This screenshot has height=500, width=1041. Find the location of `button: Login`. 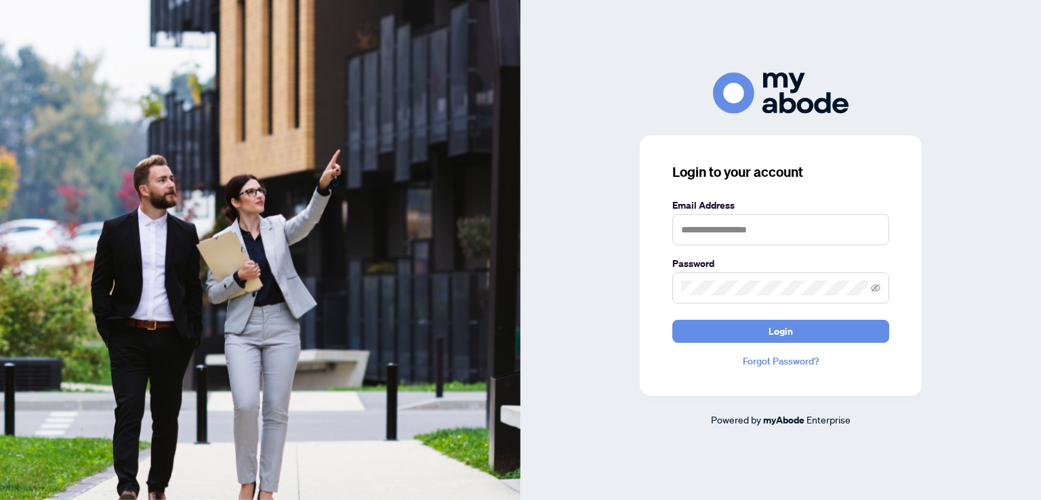

button: Login is located at coordinates (781, 331).